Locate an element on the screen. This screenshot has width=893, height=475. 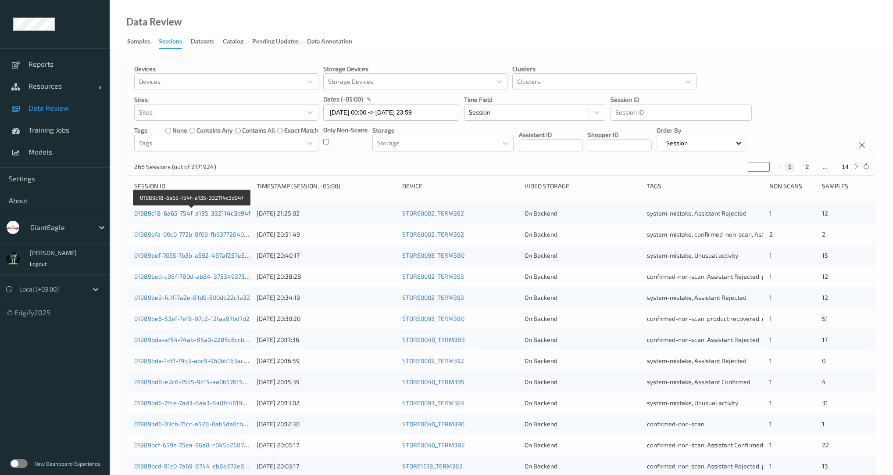
a: Sessions is located at coordinates (175, 42).